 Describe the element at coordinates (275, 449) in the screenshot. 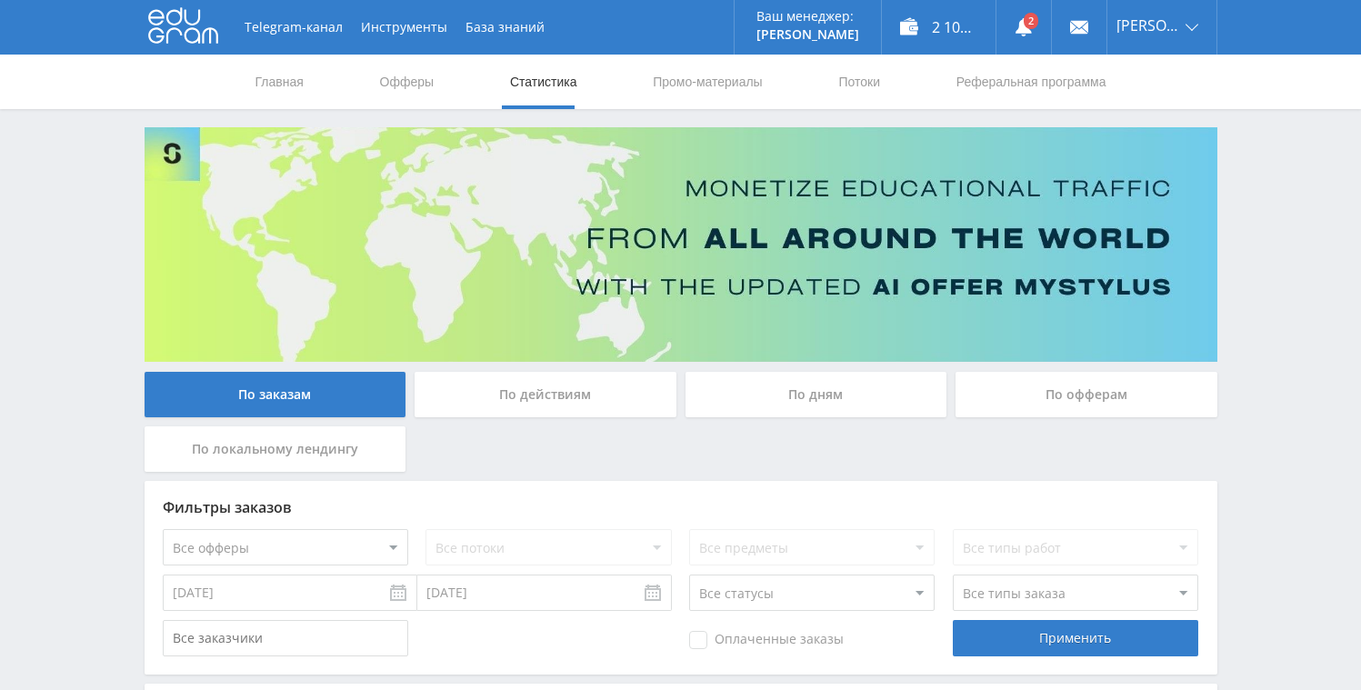

I see `div: По локальному лендингу` at that location.